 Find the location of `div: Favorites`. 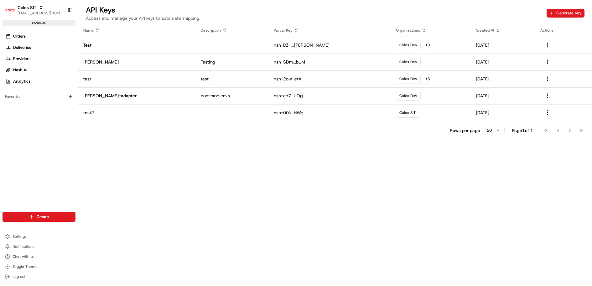

div: Favorites is located at coordinates (39, 97).